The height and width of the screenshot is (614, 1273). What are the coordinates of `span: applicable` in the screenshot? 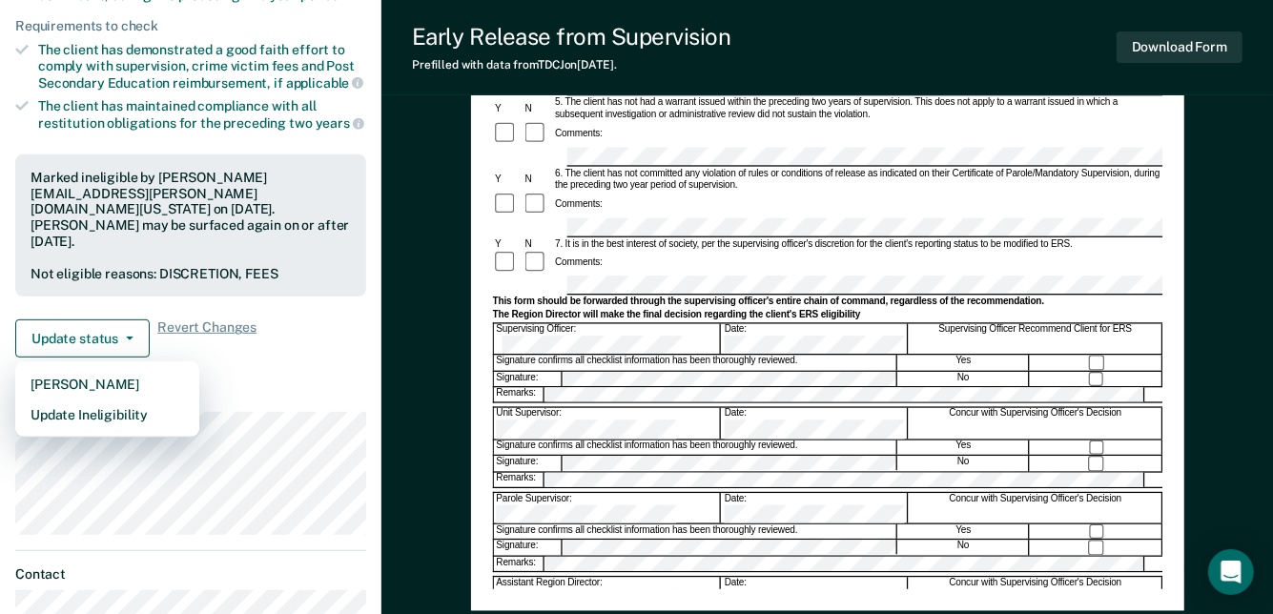 It's located at (324, 83).